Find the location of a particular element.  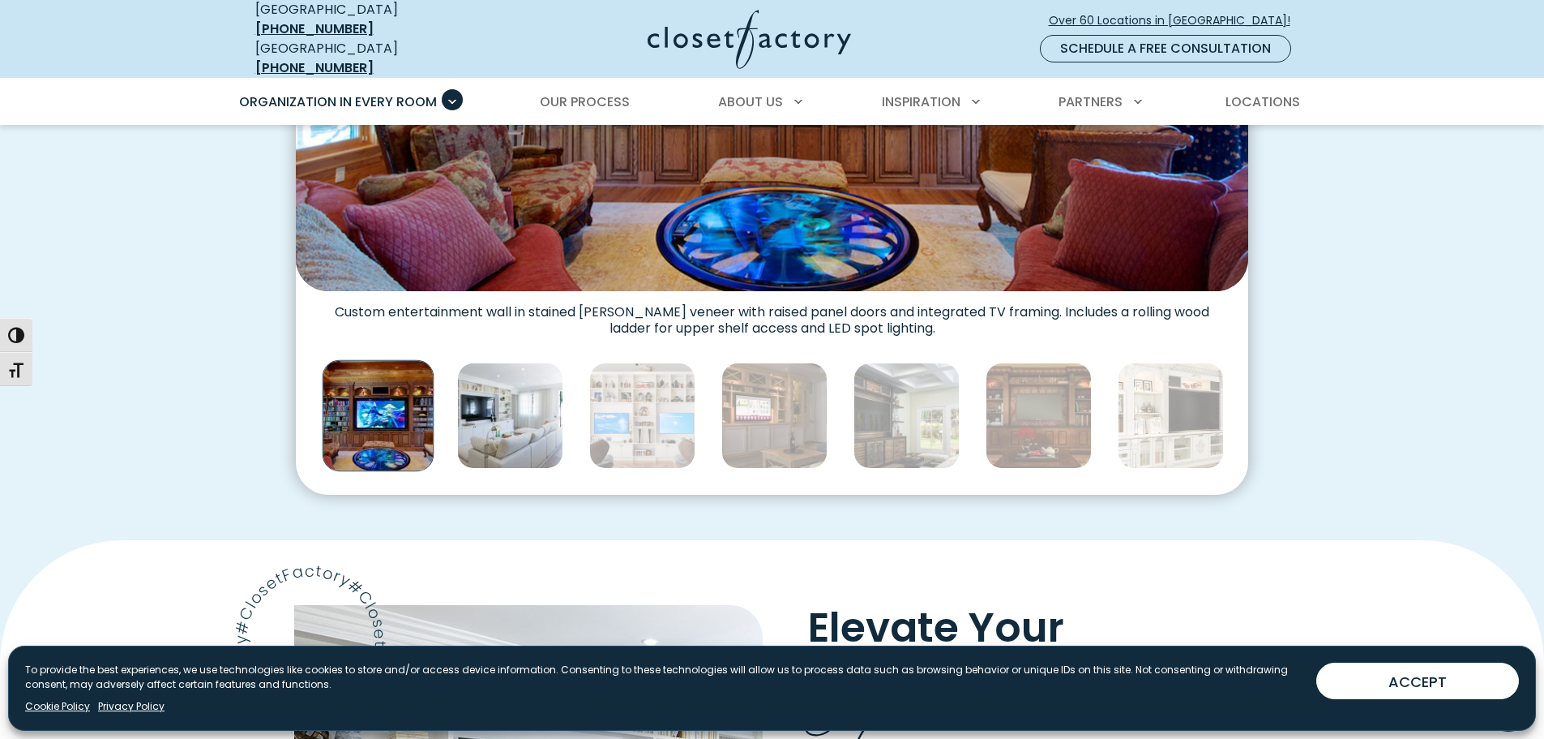

a: Cookie Policy is located at coordinates (58, 706).